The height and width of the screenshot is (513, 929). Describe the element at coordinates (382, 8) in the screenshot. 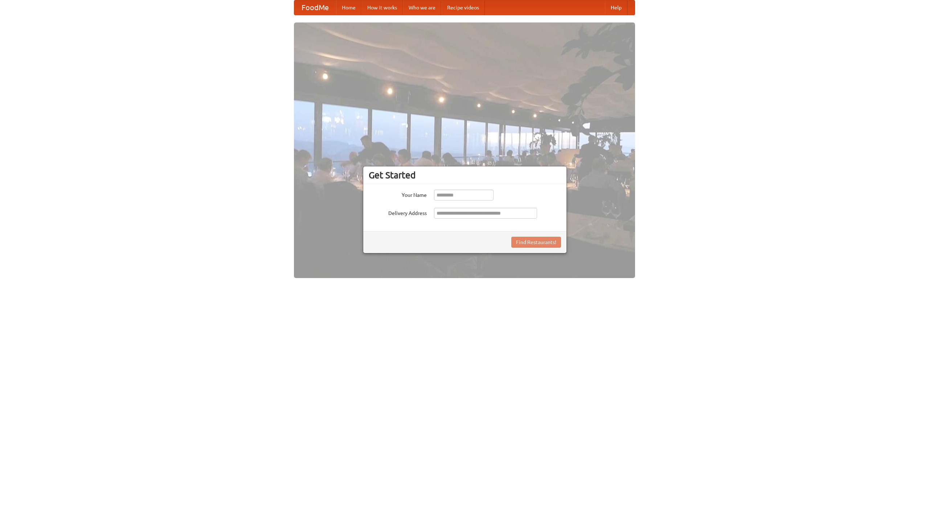

I see `a: How it works` at that location.